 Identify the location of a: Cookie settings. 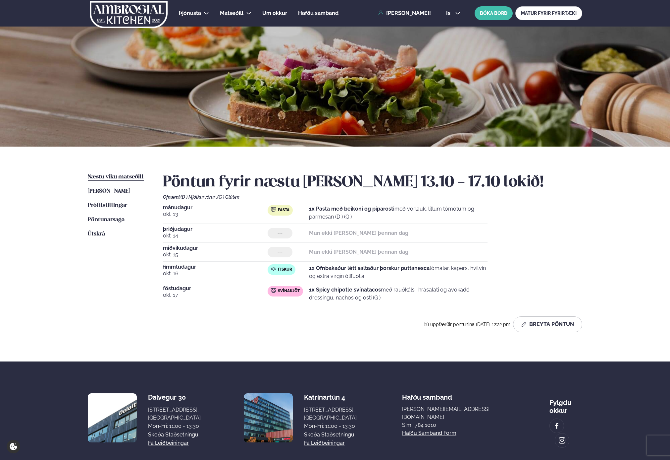
(13, 446).